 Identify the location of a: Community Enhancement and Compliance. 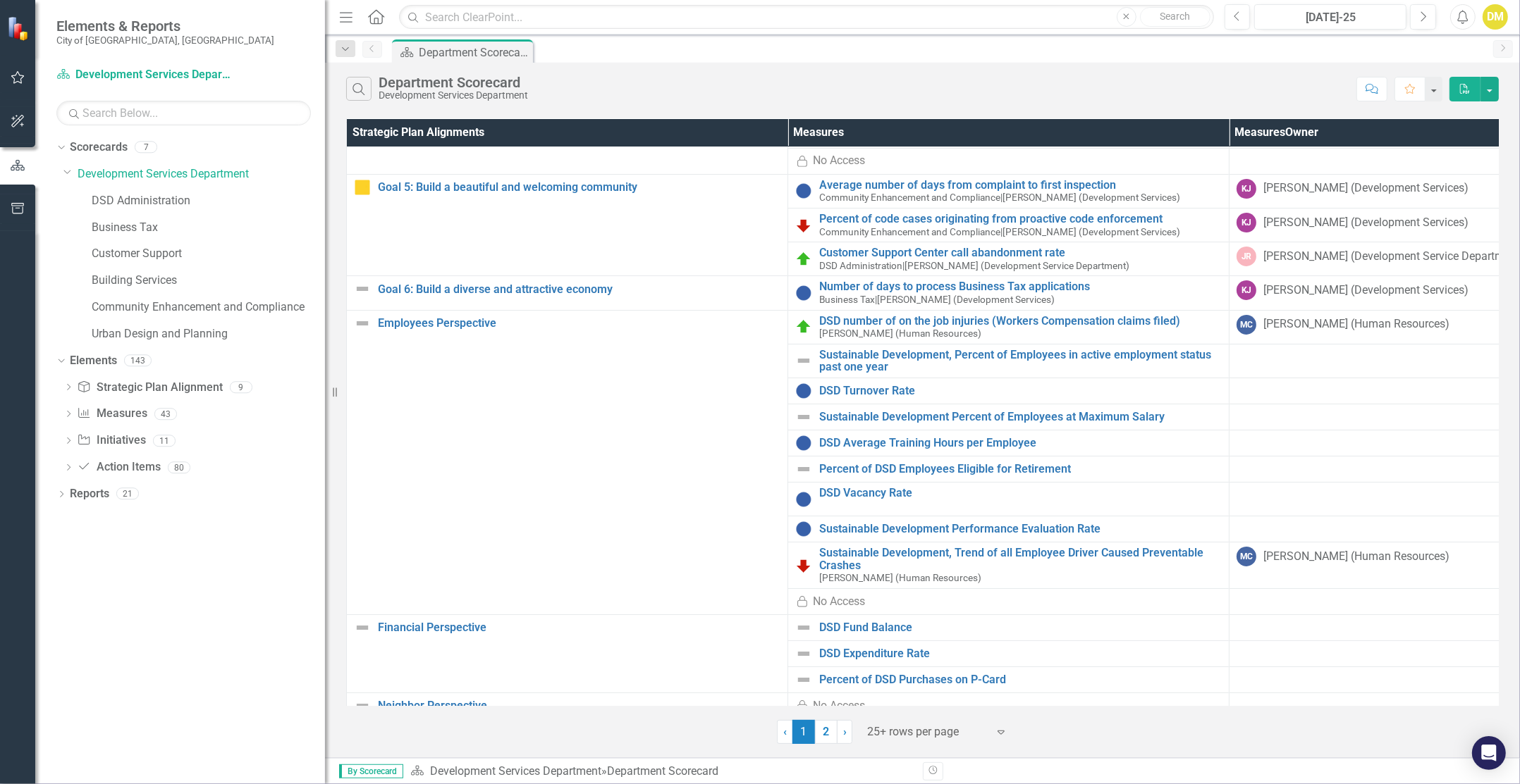
(208, 307).